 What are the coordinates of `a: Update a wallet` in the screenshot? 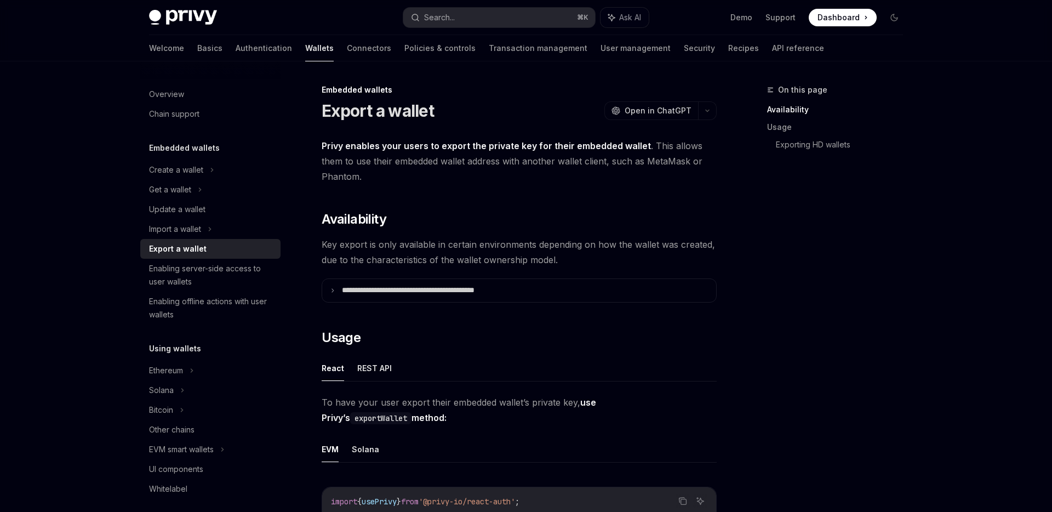 It's located at (210, 209).